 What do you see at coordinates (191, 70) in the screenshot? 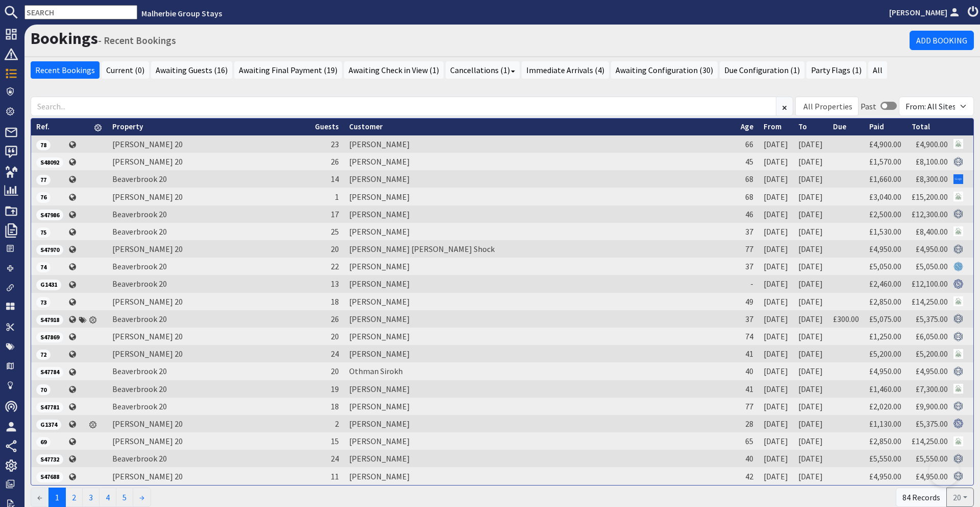
I see `a: Awaiting Guests (16)` at bounding box center [191, 70].